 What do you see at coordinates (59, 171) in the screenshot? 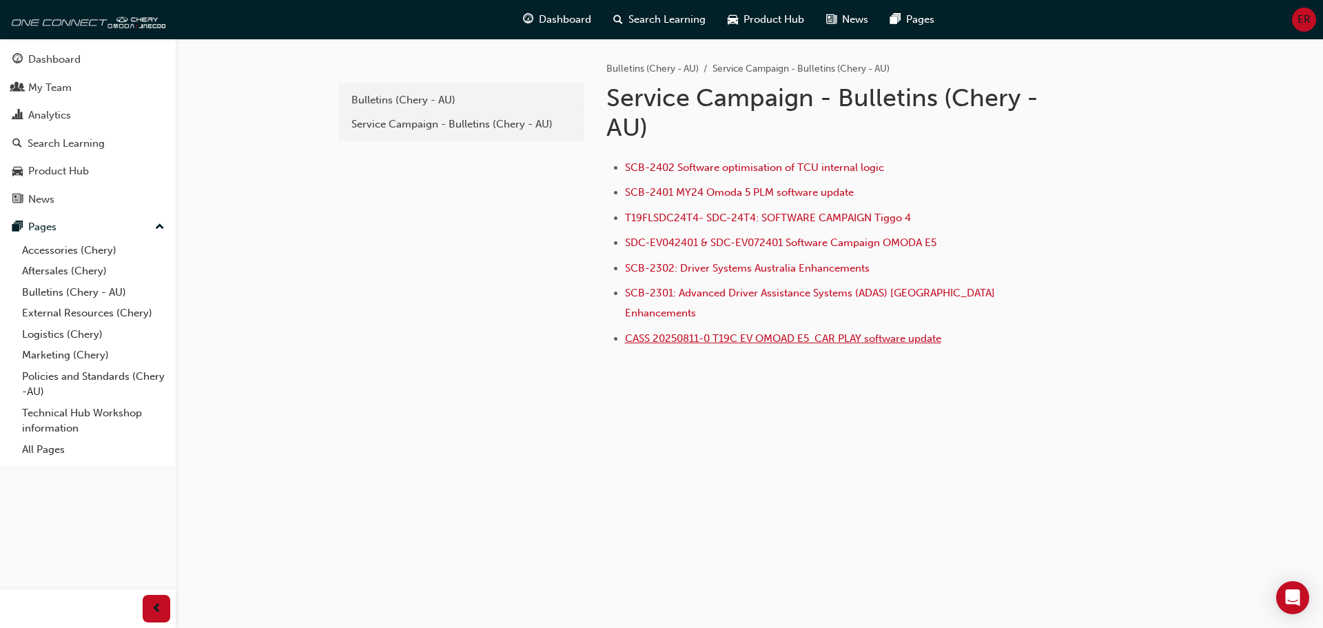
I see `div: Product Hub` at bounding box center [59, 171].